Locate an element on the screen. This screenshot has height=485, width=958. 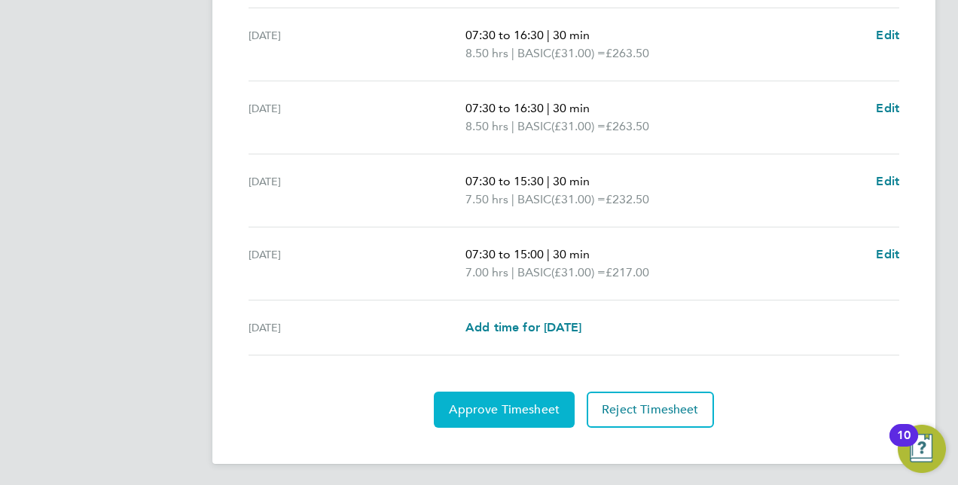
span: 7.00 hrs is located at coordinates (487, 272).